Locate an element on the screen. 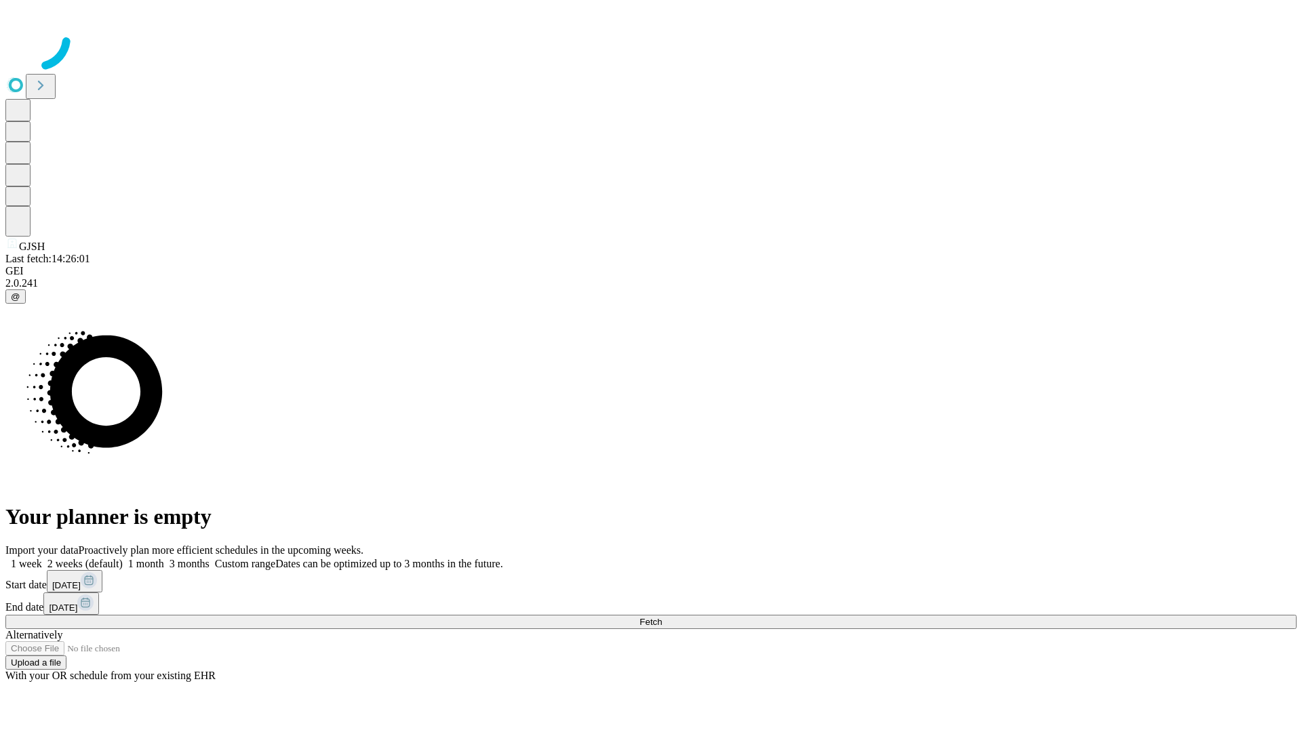 Image resolution: width=1302 pixels, height=732 pixels. span: 1 month is located at coordinates (146, 564).